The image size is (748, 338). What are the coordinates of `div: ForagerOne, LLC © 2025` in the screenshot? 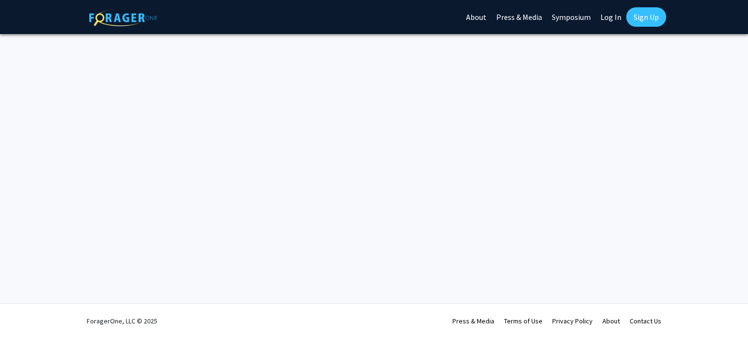 It's located at (122, 321).